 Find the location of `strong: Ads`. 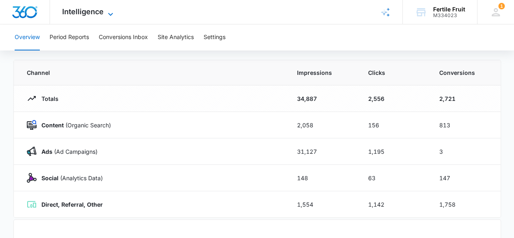

strong: Ads is located at coordinates (47, 151).